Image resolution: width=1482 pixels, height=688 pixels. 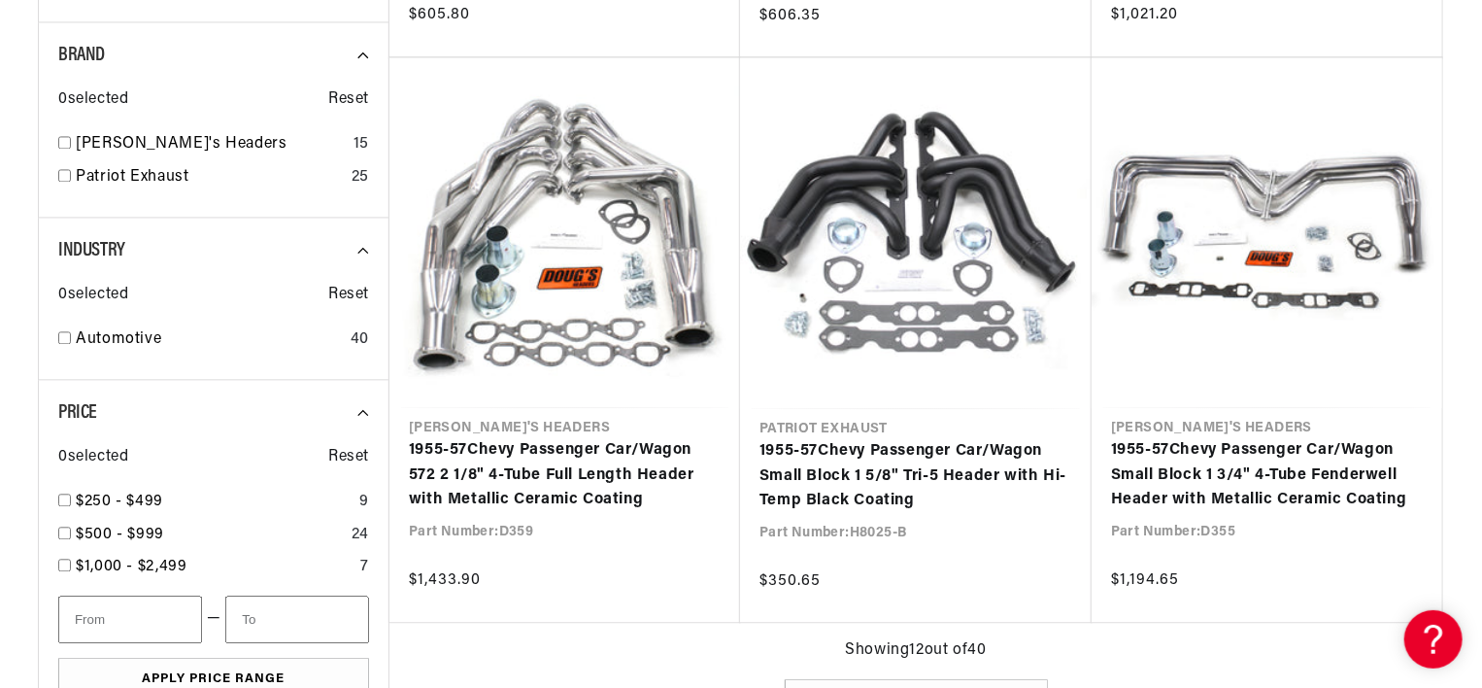 What do you see at coordinates (297, 619) in the screenshot?
I see `input: To` at bounding box center [297, 619].